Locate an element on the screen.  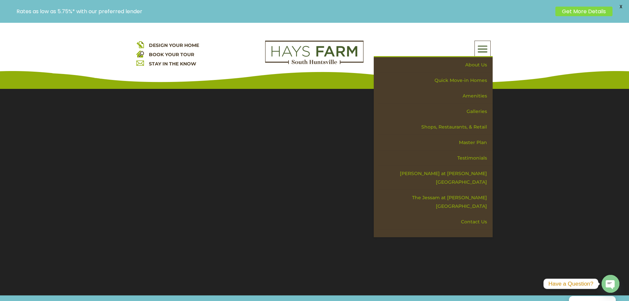
img: book your home tour is located at coordinates (140, 54).